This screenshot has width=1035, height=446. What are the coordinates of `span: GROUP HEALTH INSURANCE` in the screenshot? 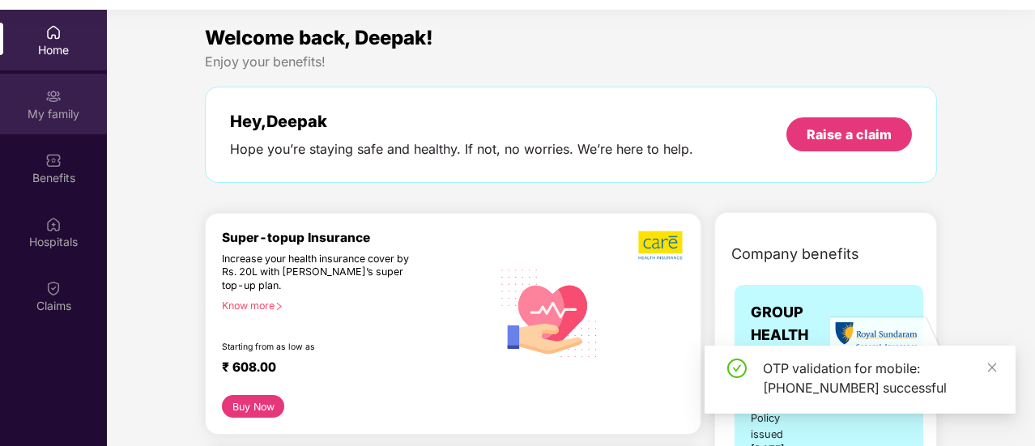 It's located at (795, 335).